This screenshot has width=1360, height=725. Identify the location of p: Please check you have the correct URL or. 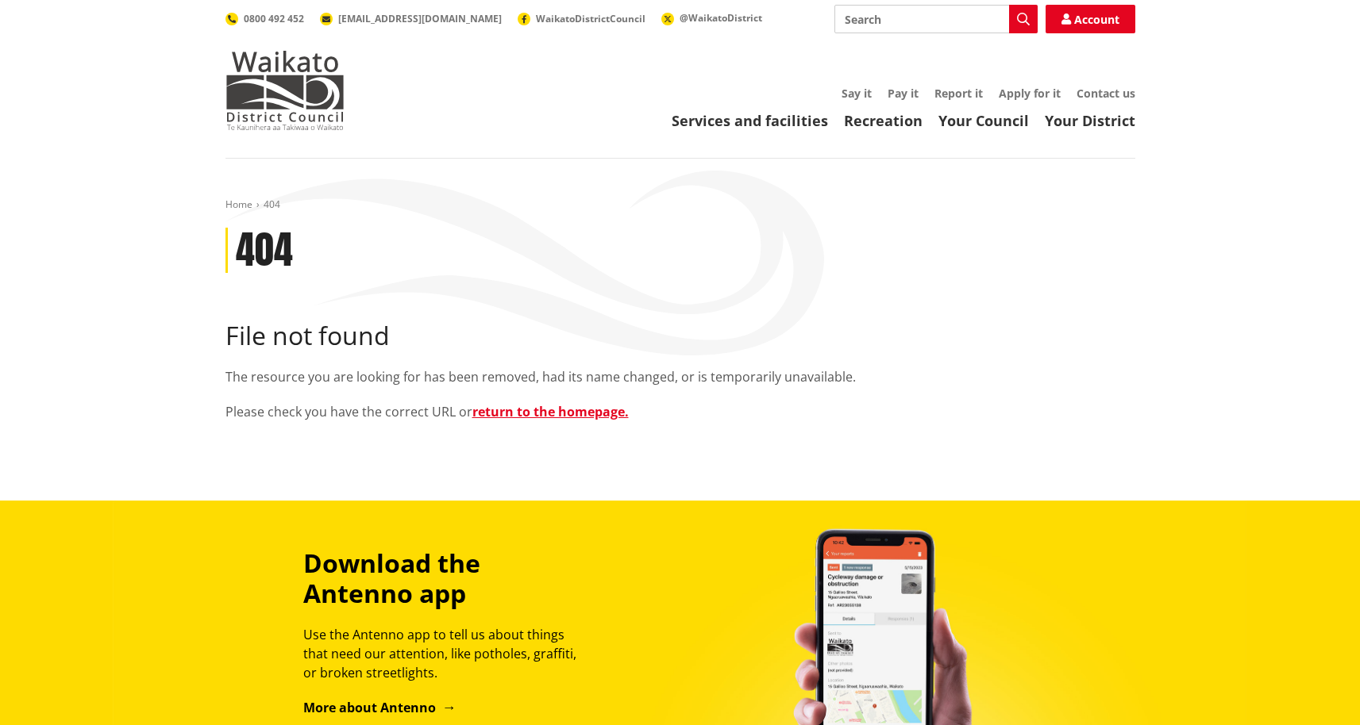
(680, 412).